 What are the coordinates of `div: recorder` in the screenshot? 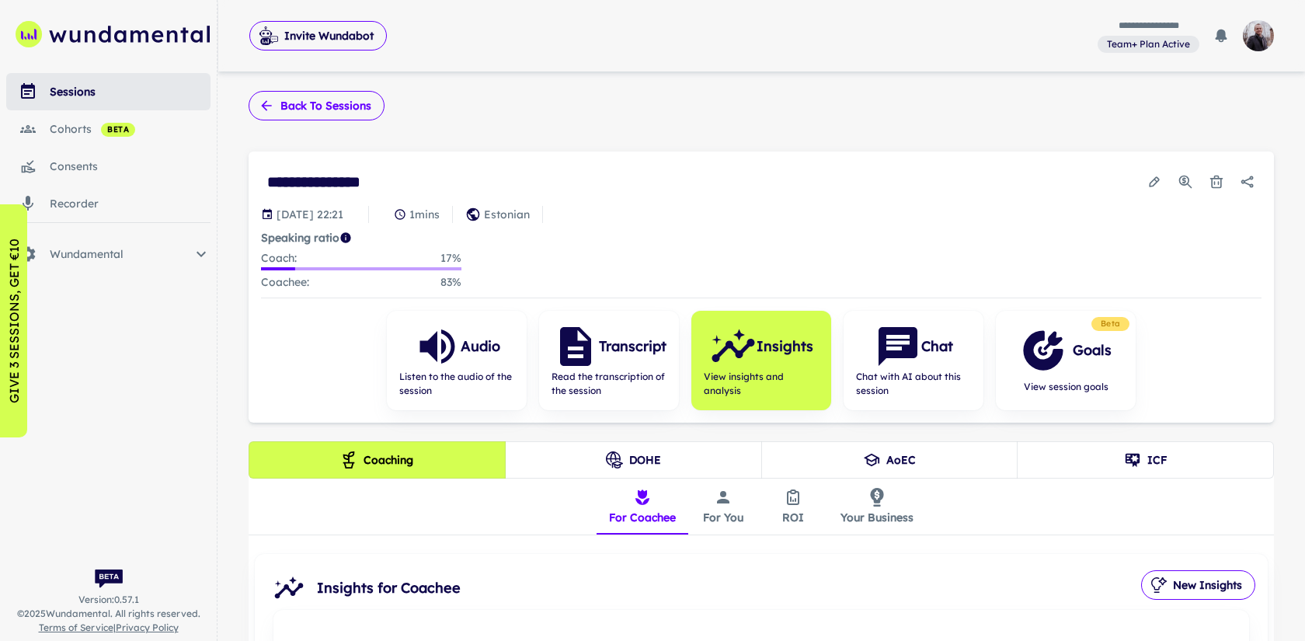 It's located at (130, 204).